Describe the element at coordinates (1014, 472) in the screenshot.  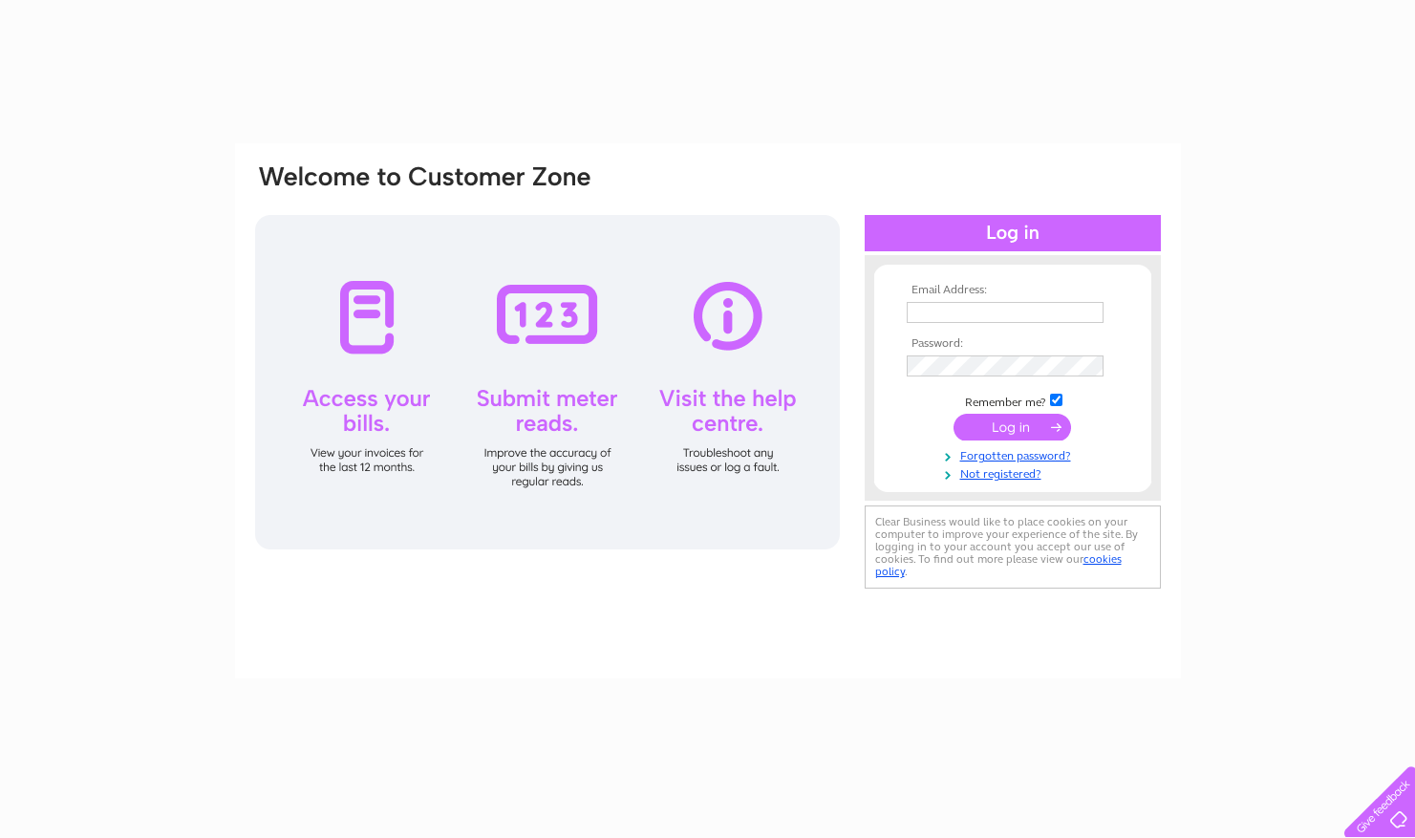
I see `a: Not registered?` at that location.